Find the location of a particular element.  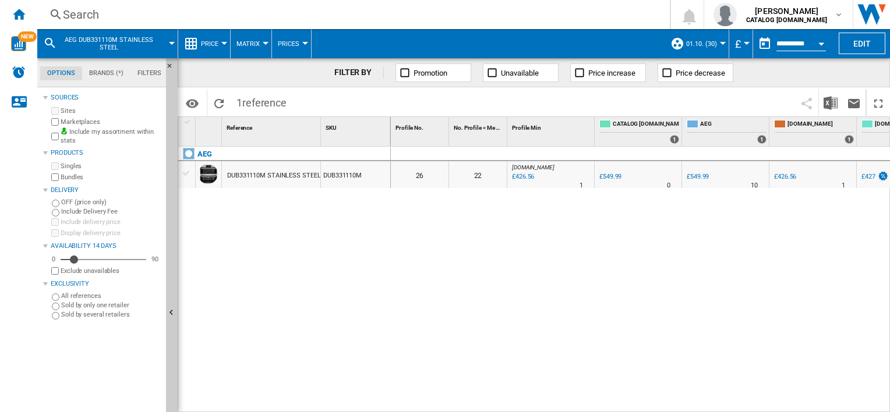

button: 01.10. (30) is located at coordinates (704, 44).